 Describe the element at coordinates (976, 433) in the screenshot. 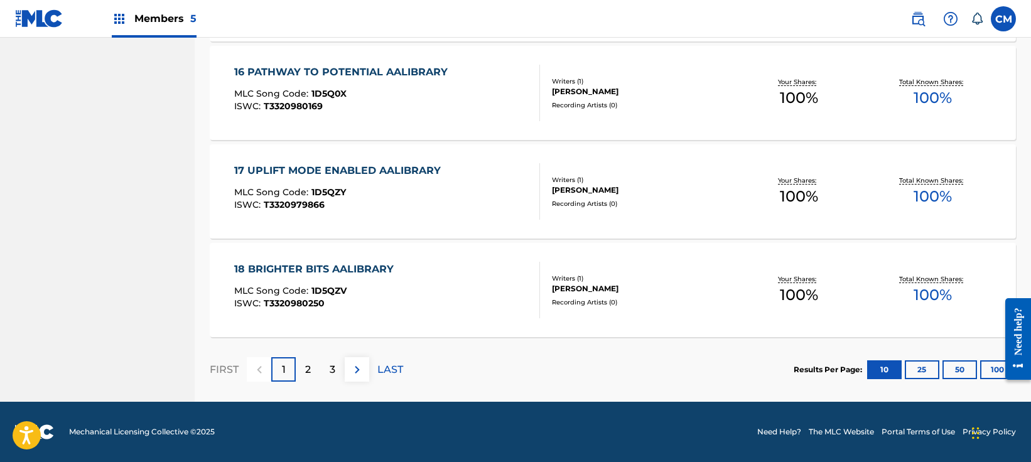

I see `div: Drag` at that location.